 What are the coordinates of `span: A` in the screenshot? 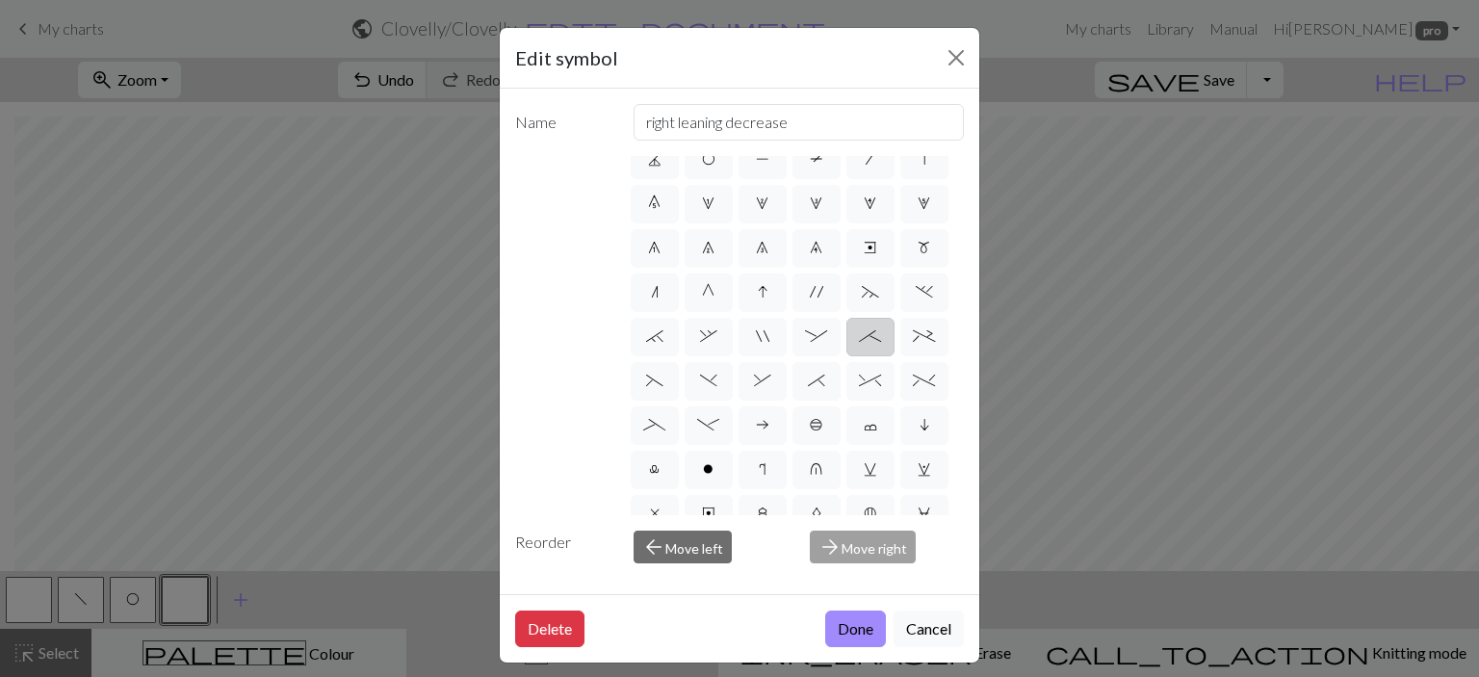 It's located at (816, 513).